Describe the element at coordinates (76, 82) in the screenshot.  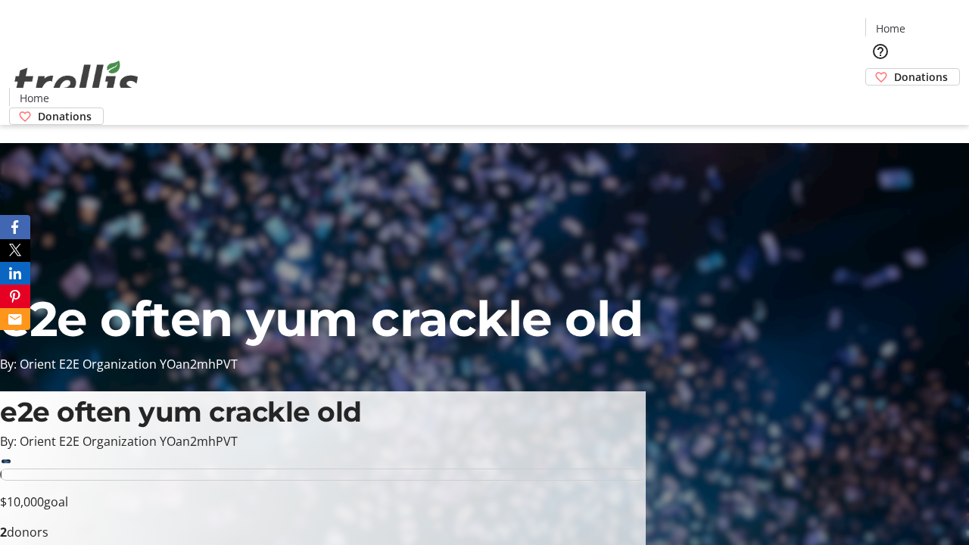
I see `img: Orient E2E Organization YOan2mhPVT's Logo` at that location.